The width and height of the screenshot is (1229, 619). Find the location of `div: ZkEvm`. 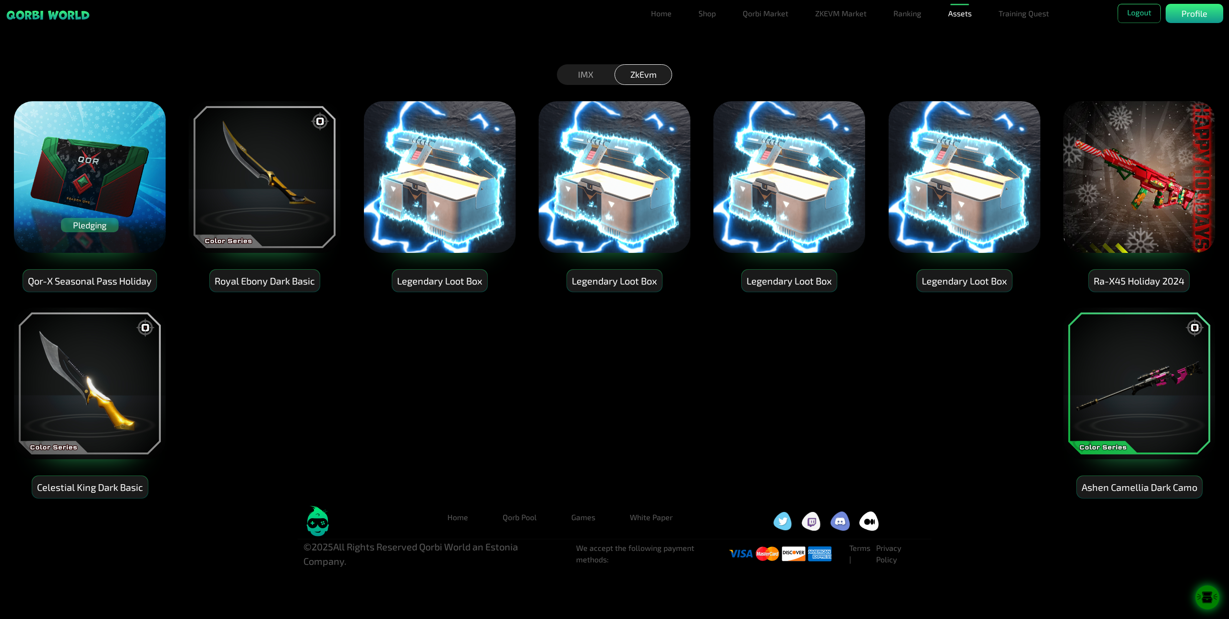

div: ZkEvm is located at coordinates (643, 74).